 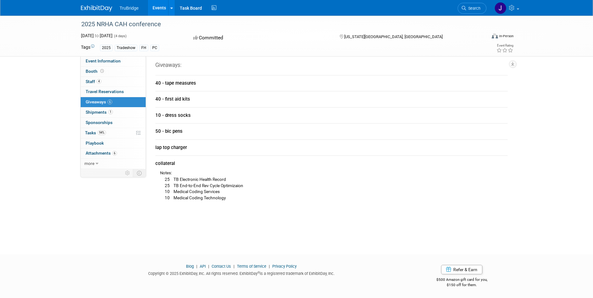 What do you see at coordinates (113, 112) in the screenshot?
I see `a: Shipments1` at bounding box center [113, 112].